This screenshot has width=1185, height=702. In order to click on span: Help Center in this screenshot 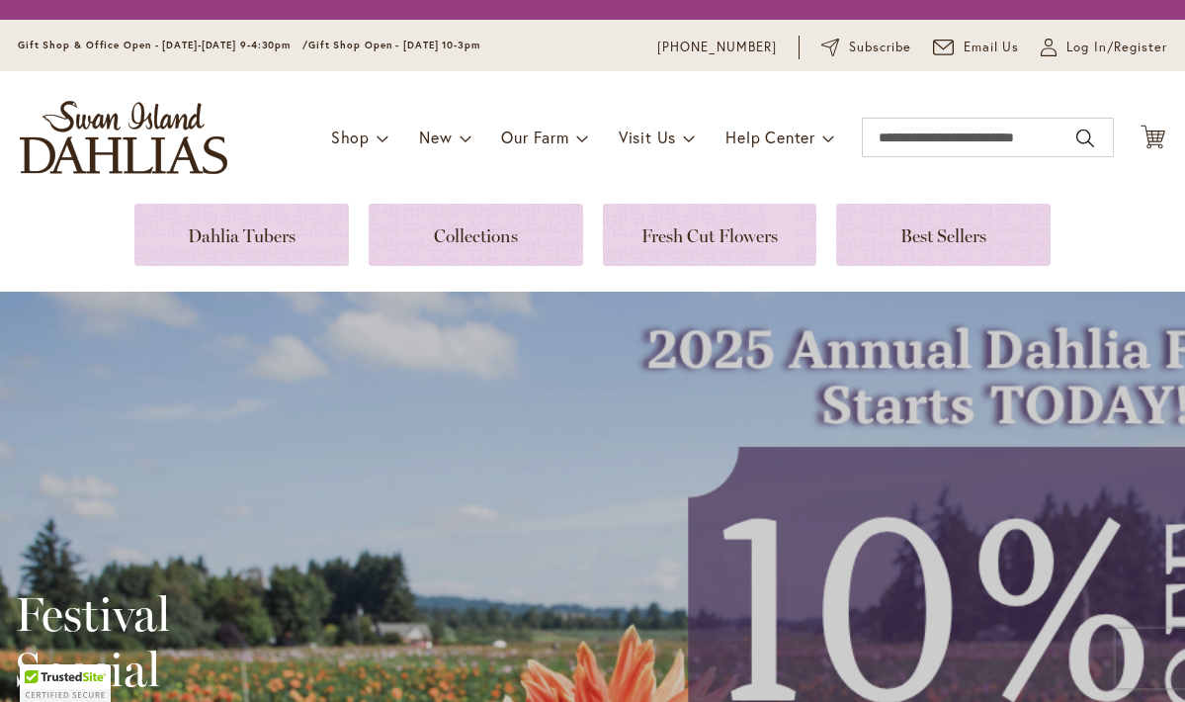, I will do `click(770, 136)`.